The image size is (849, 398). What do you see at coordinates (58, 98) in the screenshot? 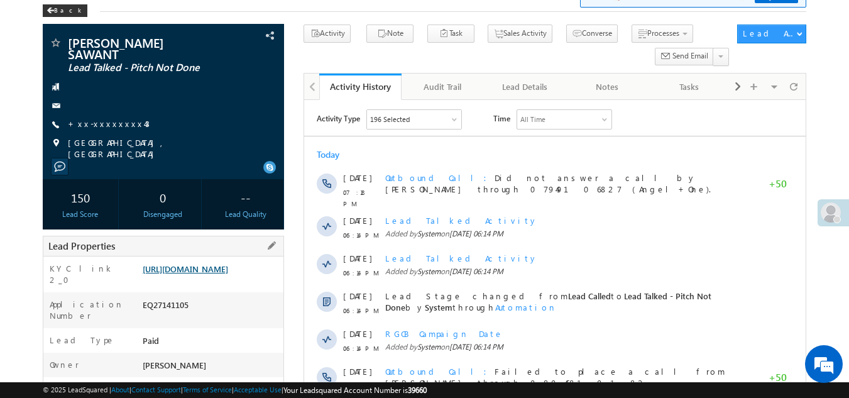
I see `span: 07:18 PM` at bounding box center [58, 98].